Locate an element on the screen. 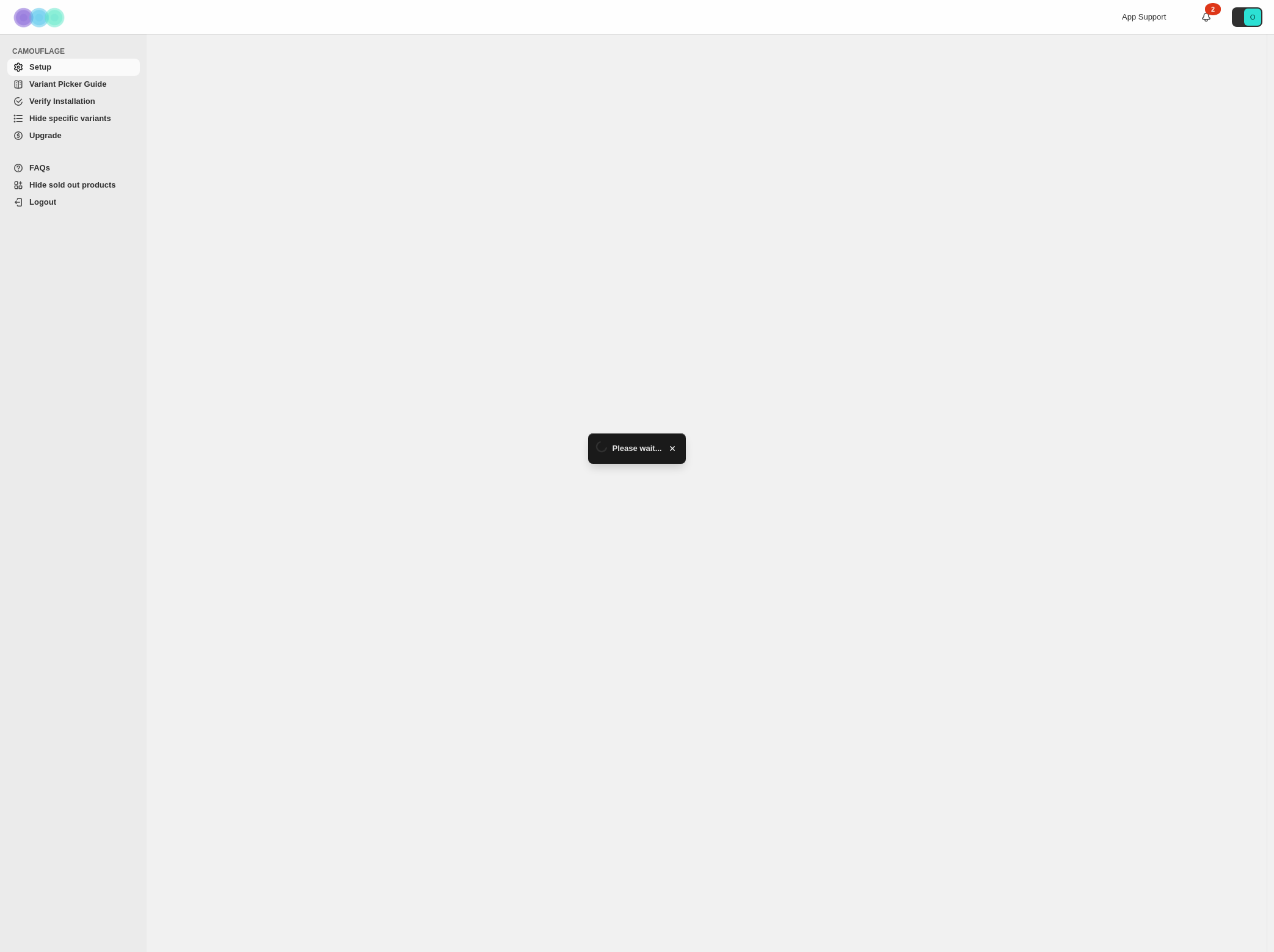 The width and height of the screenshot is (1274, 952). span: Hide specific variants is located at coordinates (71, 118).